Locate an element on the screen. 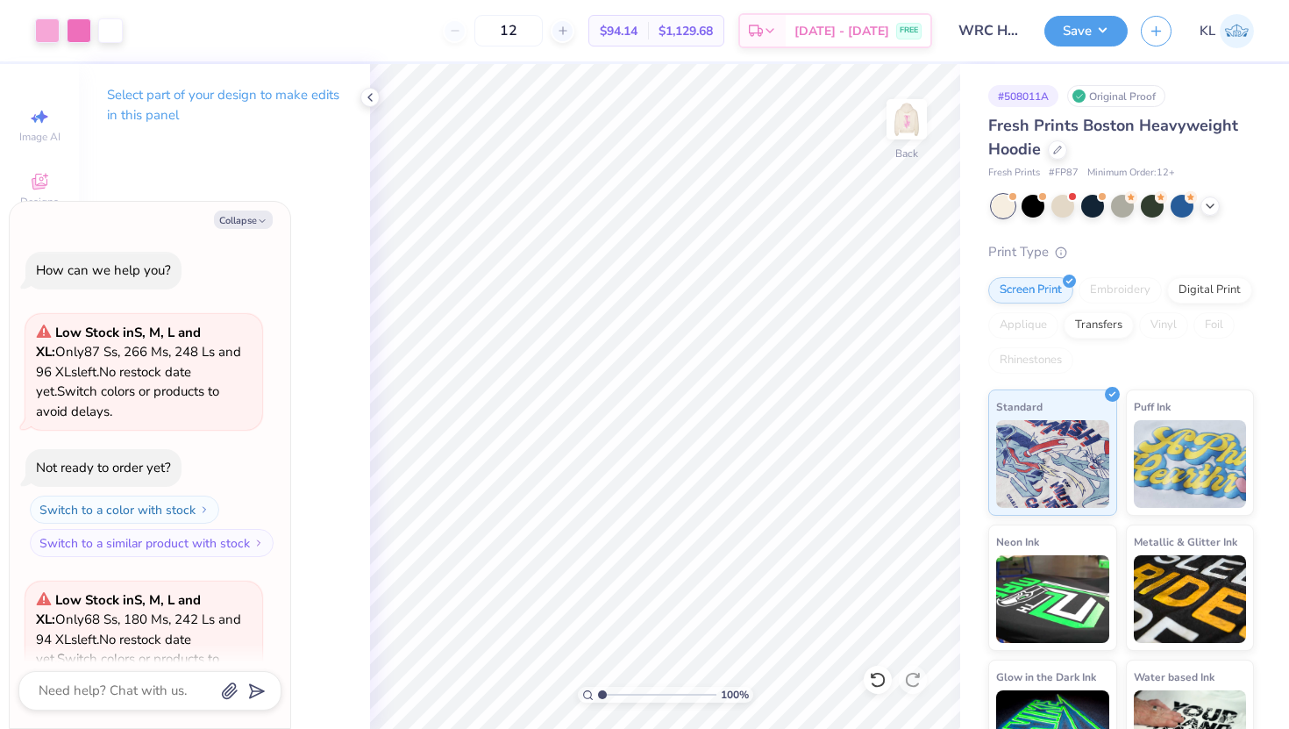  div: How can we help you? is located at coordinates (103, 270).